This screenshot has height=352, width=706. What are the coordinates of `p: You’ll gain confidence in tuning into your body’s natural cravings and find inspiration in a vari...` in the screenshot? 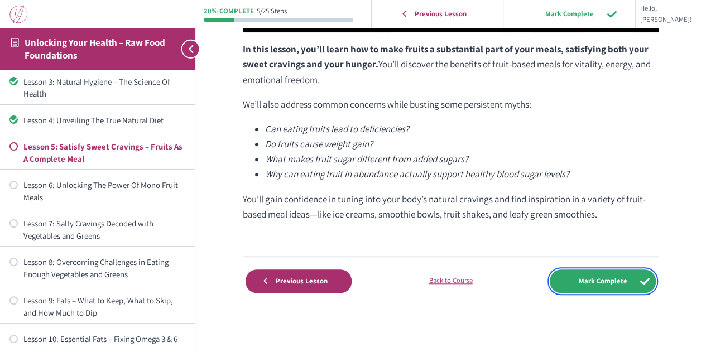 It's located at (450, 207).